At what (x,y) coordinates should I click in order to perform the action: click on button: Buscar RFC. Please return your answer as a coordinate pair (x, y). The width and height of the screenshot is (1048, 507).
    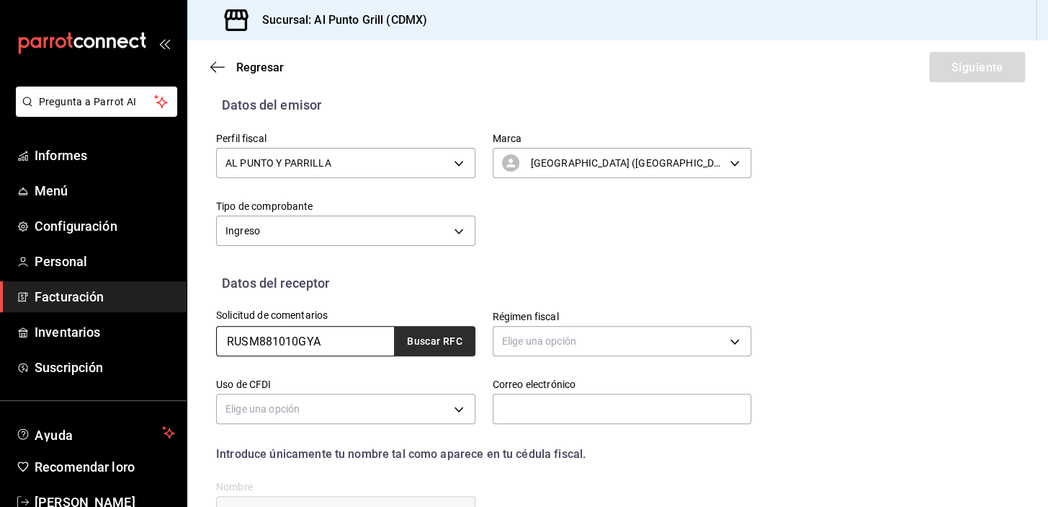
    Looking at the image, I should click on (435, 341).